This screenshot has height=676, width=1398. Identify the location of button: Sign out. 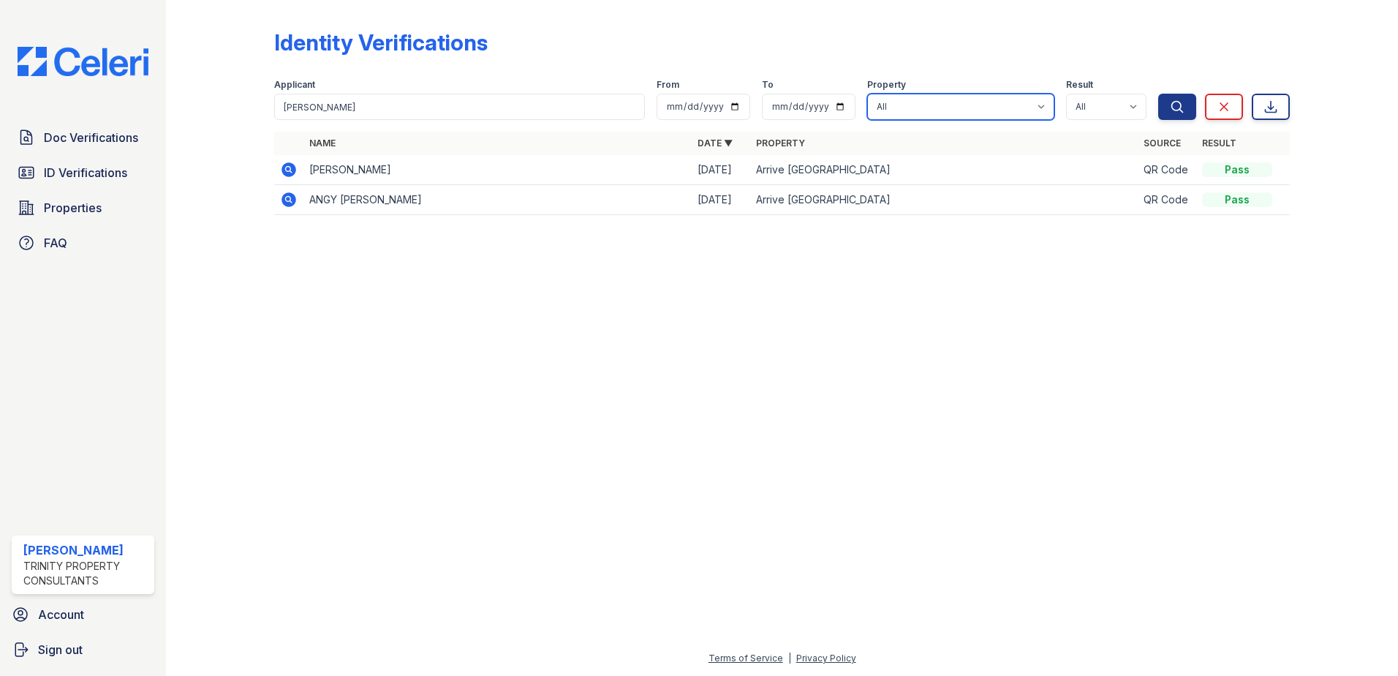
(83, 649).